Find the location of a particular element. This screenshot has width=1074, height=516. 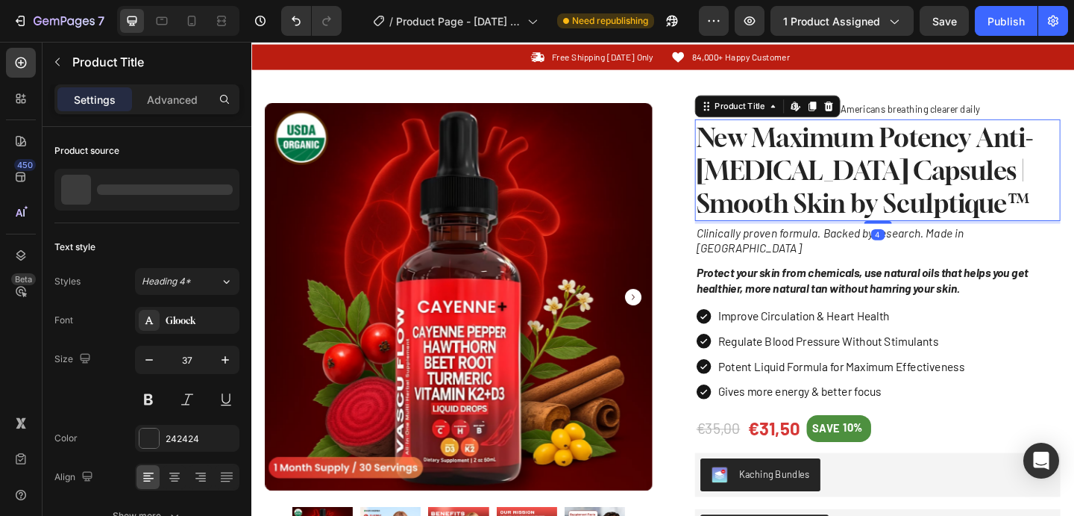

p: 84,000+ Happy Customer is located at coordinates (533, 16).